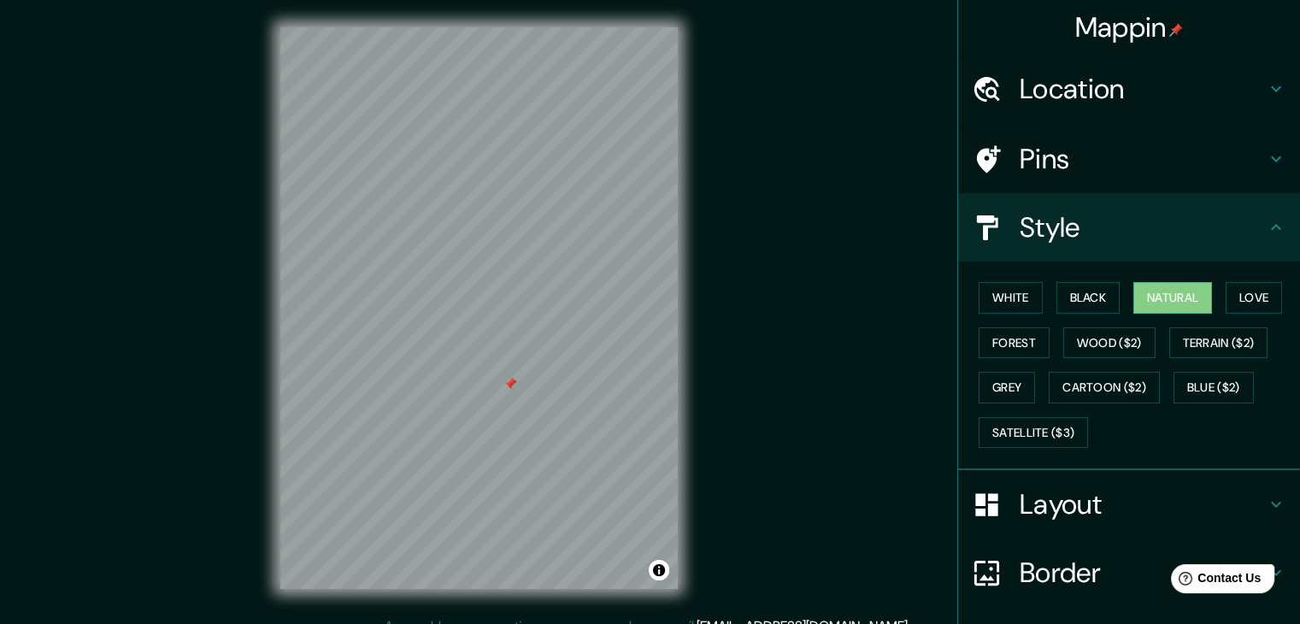  I want to click on button: White, so click(1010, 297).